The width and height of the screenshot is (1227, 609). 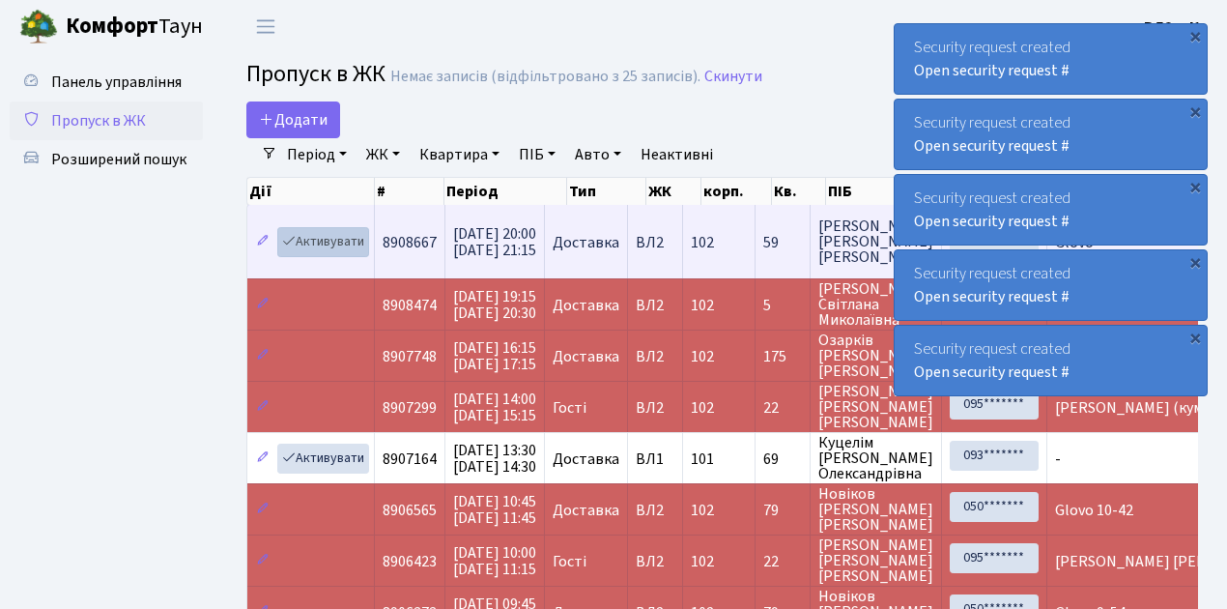 I want to click on span: 8907748, so click(x=410, y=357).